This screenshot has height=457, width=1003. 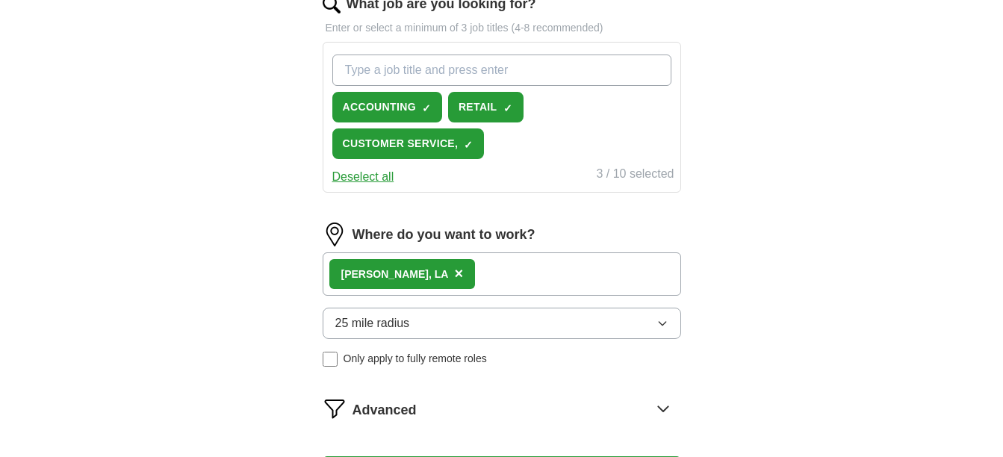 What do you see at coordinates (635, 176) in the screenshot?
I see `div: 3 / 10 selected` at bounding box center [635, 176].